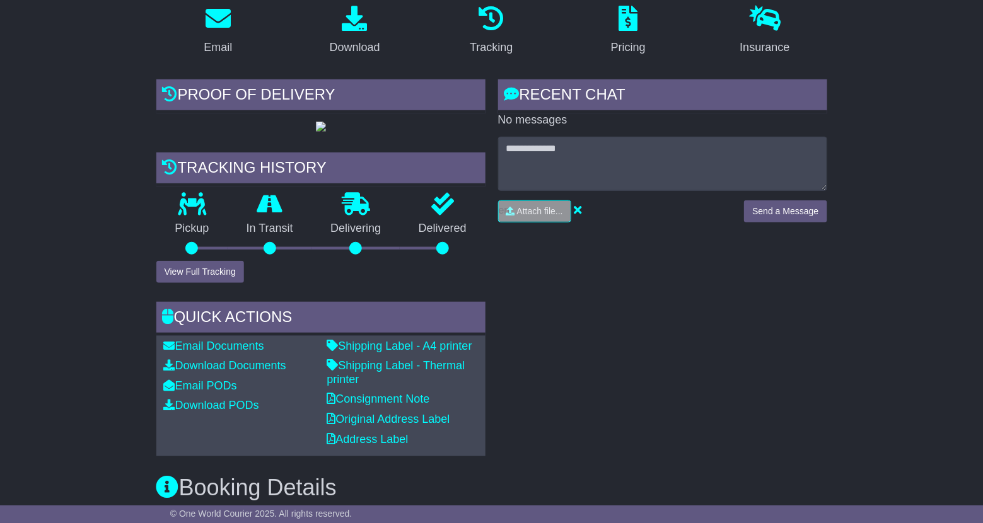 The height and width of the screenshot is (523, 983). Describe the element at coordinates (321, 170) in the screenshot. I see `div: Tracking history` at that location.